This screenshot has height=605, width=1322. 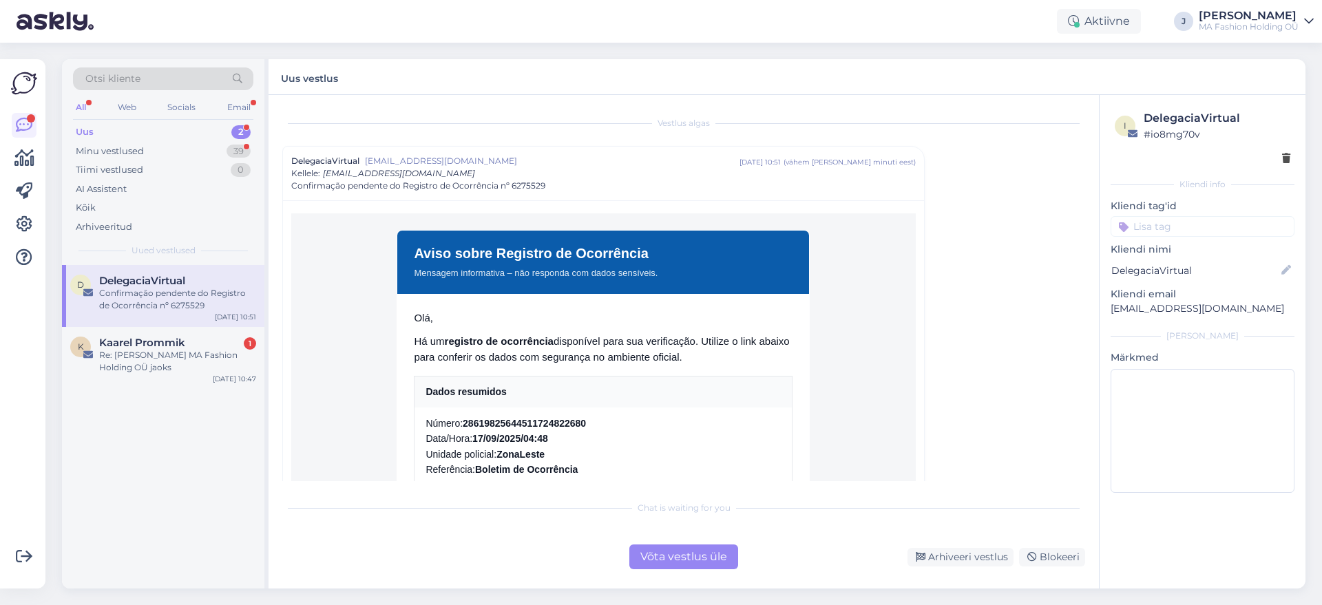 What do you see at coordinates (81, 346) in the screenshot?
I see `span: K` at bounding box center [81, 346].